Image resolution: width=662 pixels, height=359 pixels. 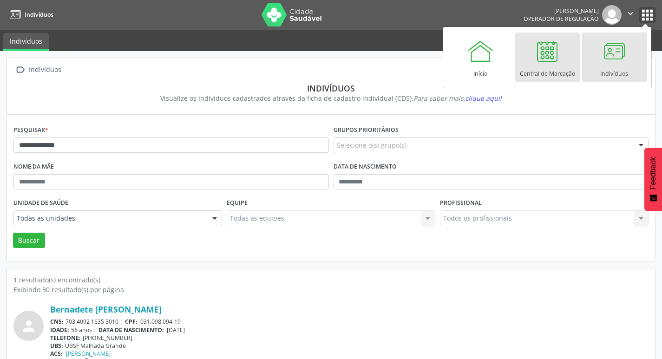 I want to click on div: UBSF Malhada Grande, so click(x=349, y=346).